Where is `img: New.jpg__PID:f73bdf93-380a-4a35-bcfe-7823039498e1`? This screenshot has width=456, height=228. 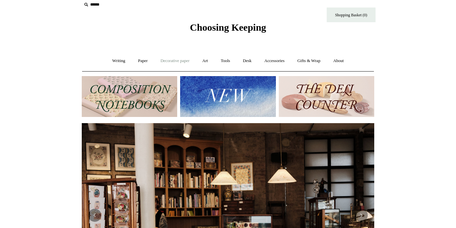 img: New.jpg__PID:f73bdf93-380a-4a35-bcfe-7823039498e1 is located at coordinates (228, 96).